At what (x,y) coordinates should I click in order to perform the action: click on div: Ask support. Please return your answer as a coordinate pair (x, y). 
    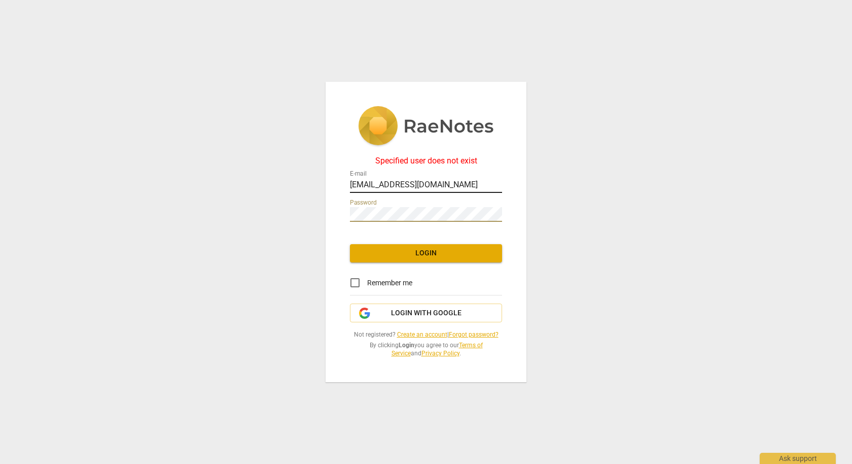
    Looking at the image, I should click on (798, 458).